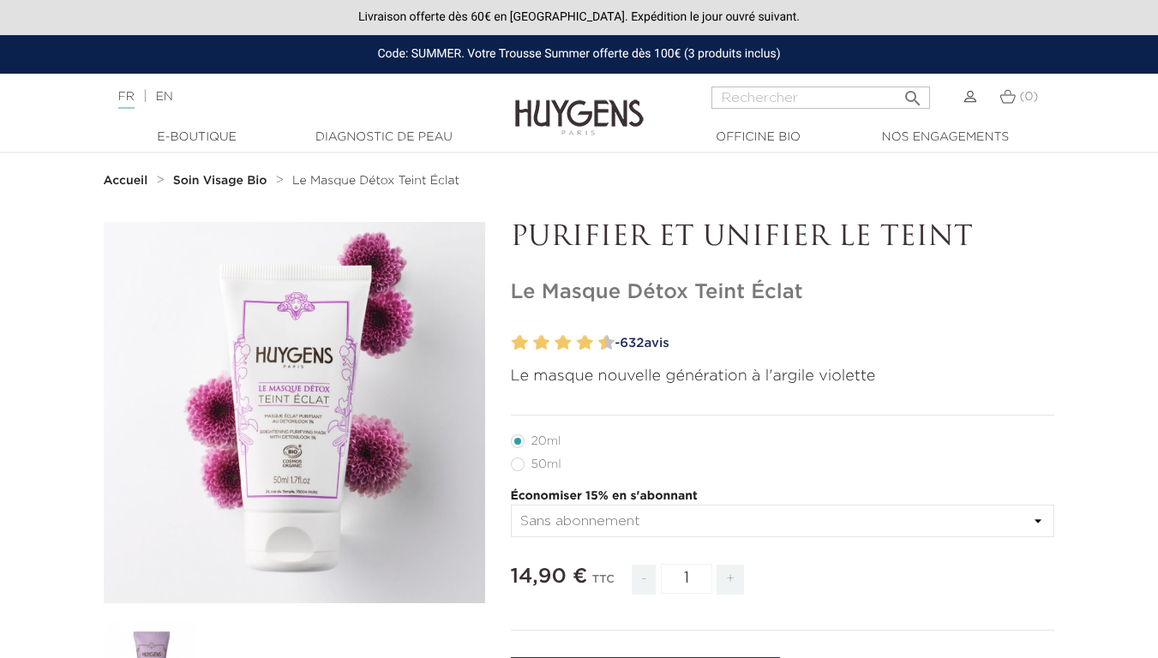  What do you see at coordinates (164, 97) in the screenshot?
I see `a: EN` at bounding box center [164, 97].